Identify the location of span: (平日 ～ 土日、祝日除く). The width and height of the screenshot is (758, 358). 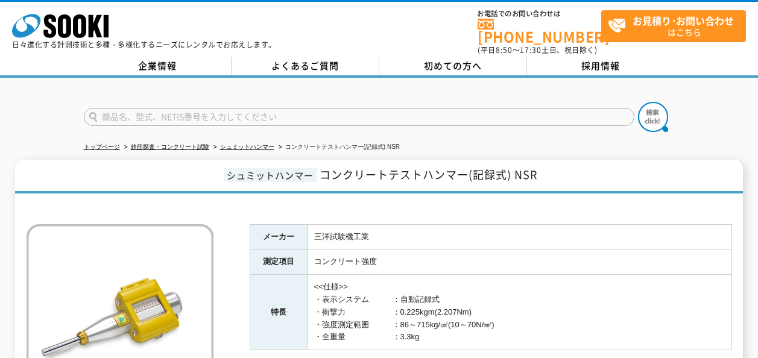
(537, 50).